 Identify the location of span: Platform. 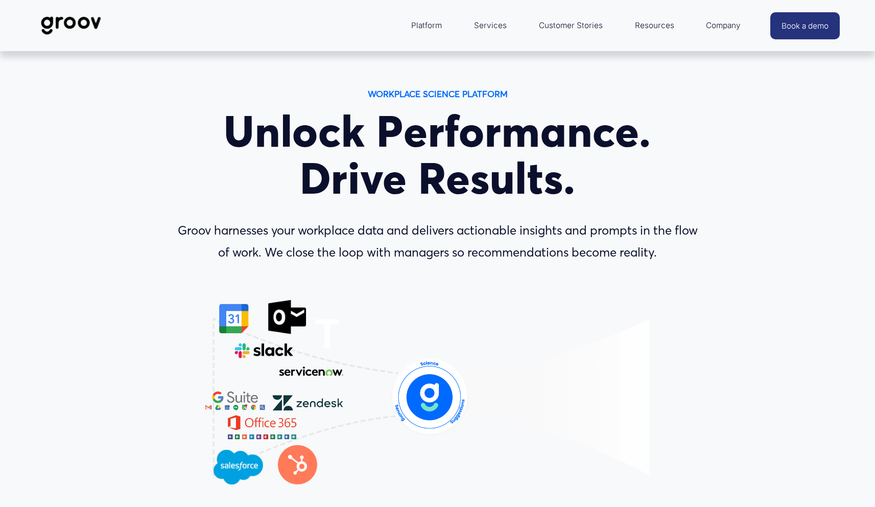
(427, 26).